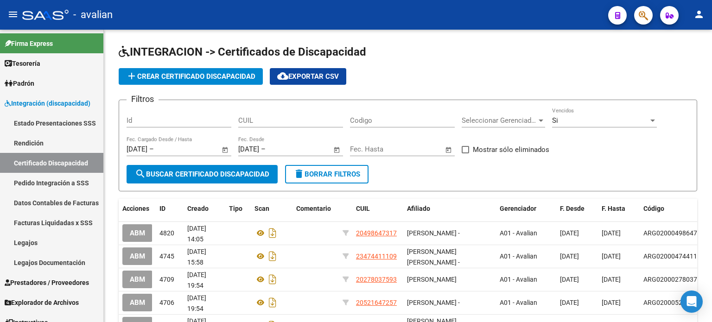 This screenshot has width=712, height=322. What do you see at coordinates (377, 233) in the screenshot?
I see `span: 20498647317` at bounding box center [377, 233].